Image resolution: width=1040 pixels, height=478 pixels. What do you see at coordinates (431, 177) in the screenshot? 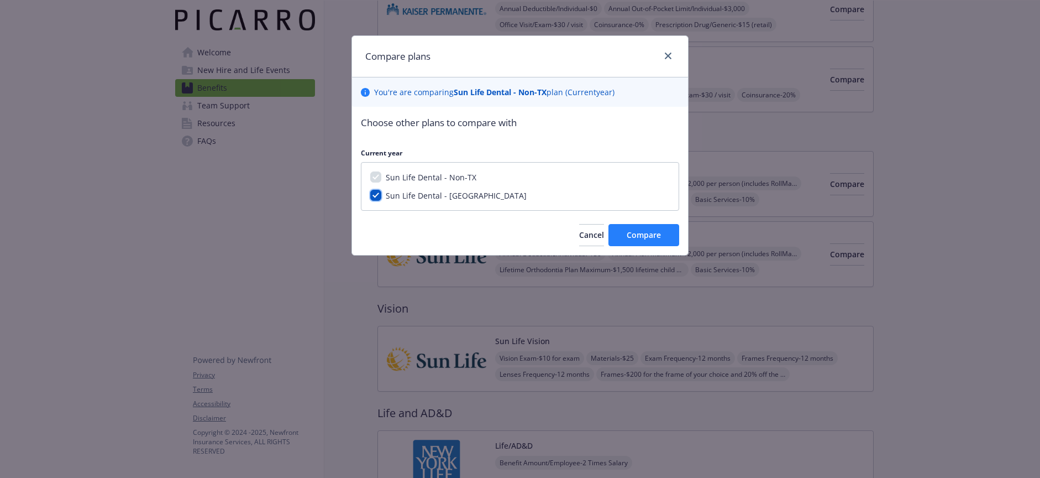
I see `span: Sun Life Dental - Non-TX` at bounding box center [431, 177].